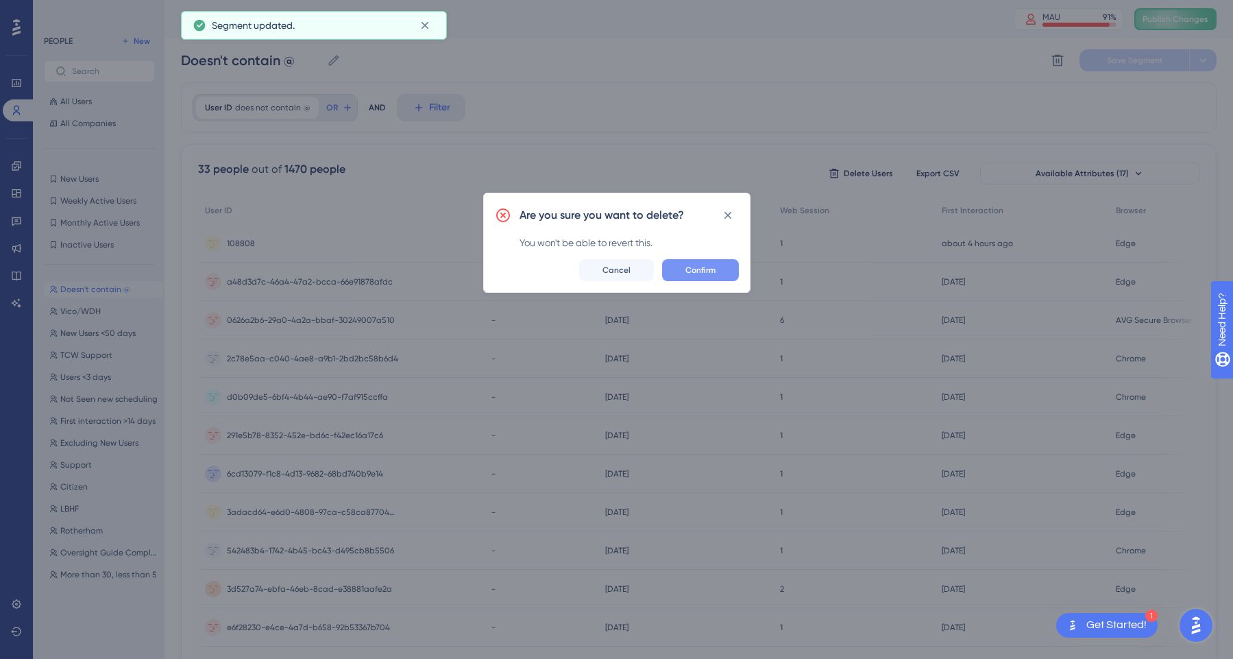 The width and height of the screenshot is (1233, 659). I want to click on div: Get Started!, so click(1116, 625).